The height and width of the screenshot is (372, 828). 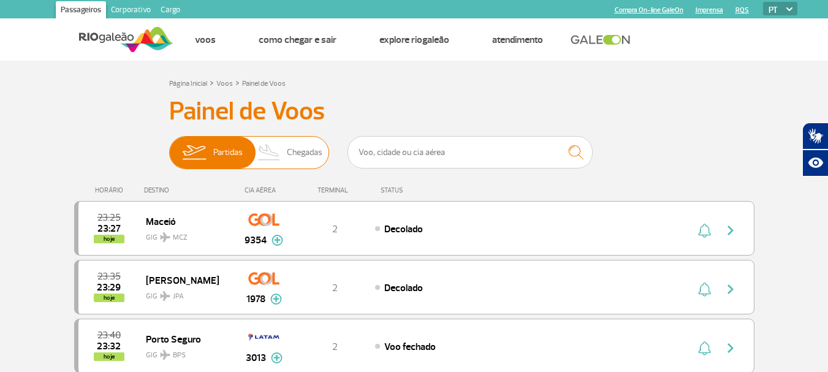 What do you see at coordinates (108, 346) in the screenshot?
I see `span: 2025-09-28 23:32:53` at bounding box center [108, 346].